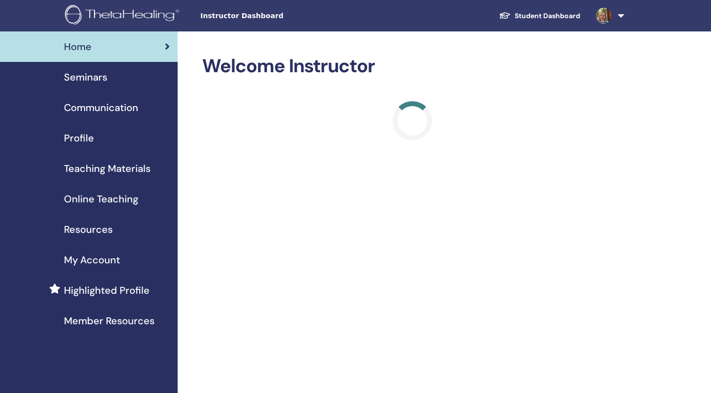 The image size is (711, 393). Describe the element at coordinates (78, 47) in the screenshot. I see `span: Home` at that location.